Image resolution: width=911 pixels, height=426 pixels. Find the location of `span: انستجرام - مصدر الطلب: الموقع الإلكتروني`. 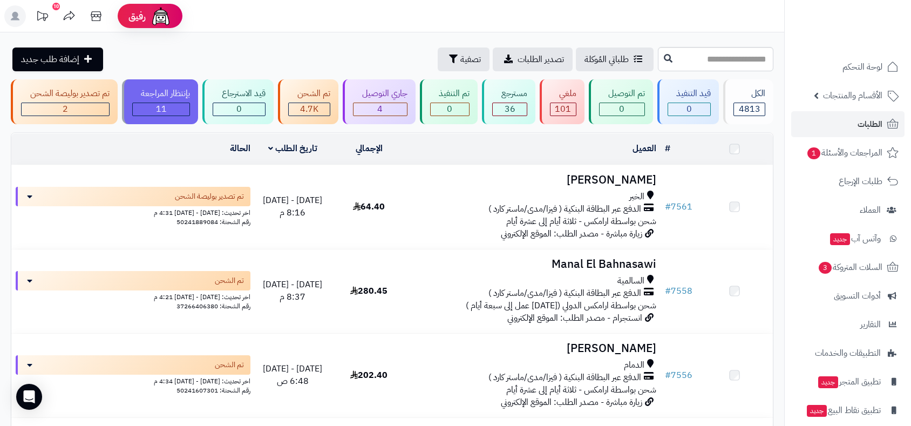

span: انستجرام - مصدر الطلب: الموقع الإلكتروني is located at coordinates (575, 318).